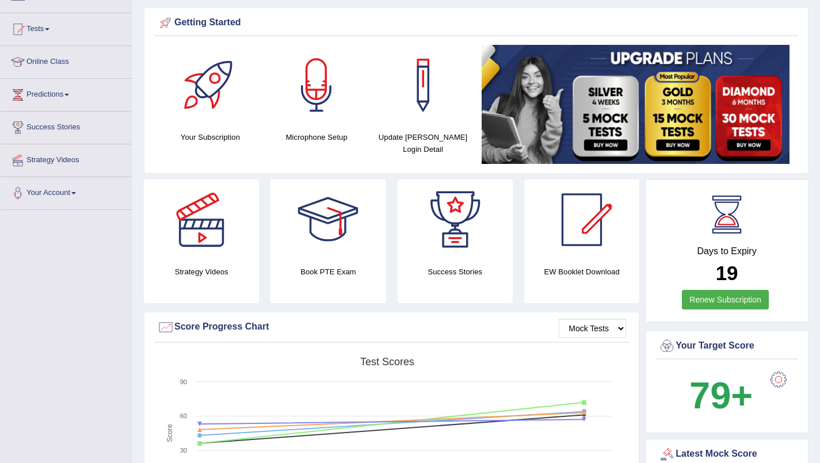 The width and height of the screenshot is (820, 463). I want to click on b: 19, so click(727, 273).